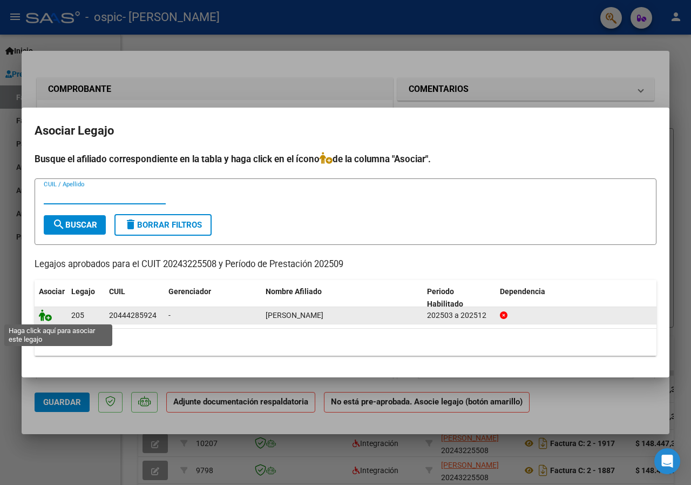 Image resolution: width=691 pixels, height=485 pixels. Describe the element at coordinates (459, 315) in the screenshot. I see `div: 202503 a 202512` at that location.